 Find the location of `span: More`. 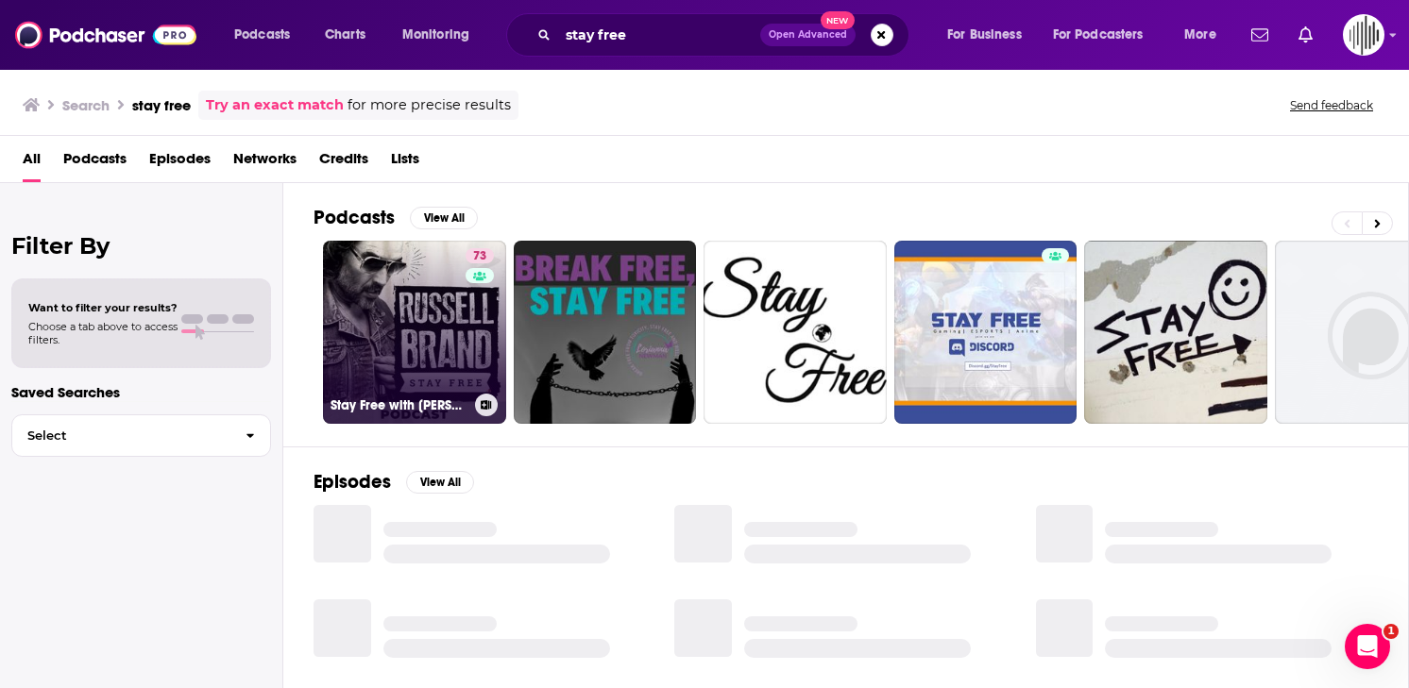

span: More is located at coordinates (1200, 35).